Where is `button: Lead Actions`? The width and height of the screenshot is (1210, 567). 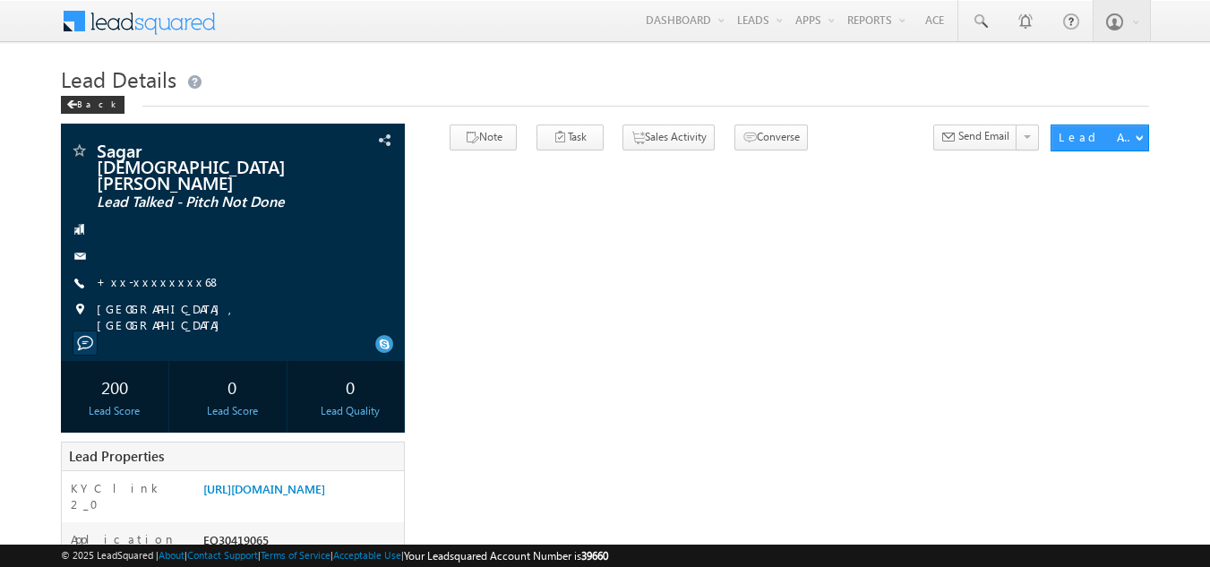
button: Lead Actions is located at coordinates (1100, 138).